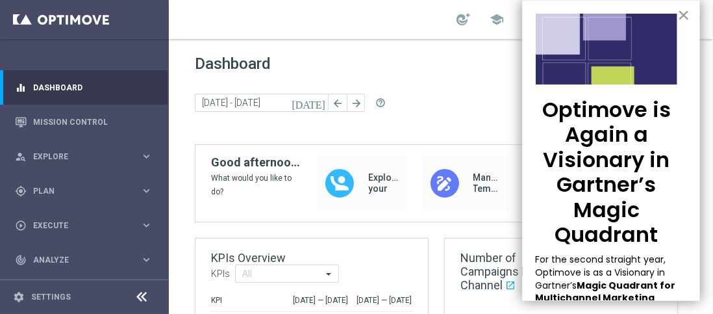  I want to click on div: Analyze, so click(77, 260).